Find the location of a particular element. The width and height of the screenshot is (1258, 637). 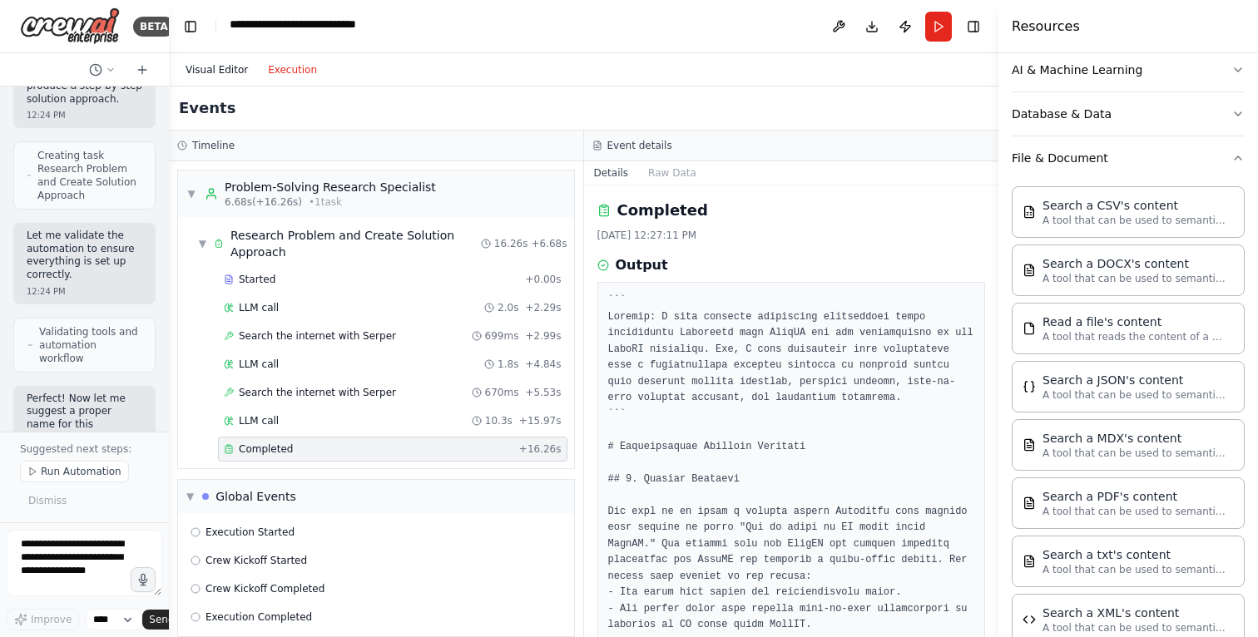

div: Search a txt's content is located at coordinates (1134, 555).